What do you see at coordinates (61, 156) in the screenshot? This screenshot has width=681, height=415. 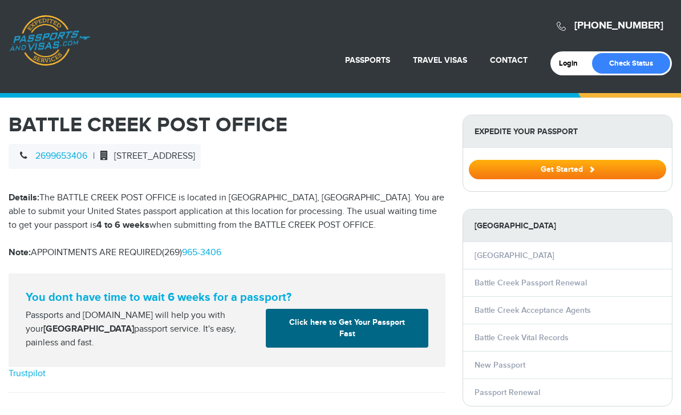 I see `a: 2699653406` at bounding box center [61, 156].